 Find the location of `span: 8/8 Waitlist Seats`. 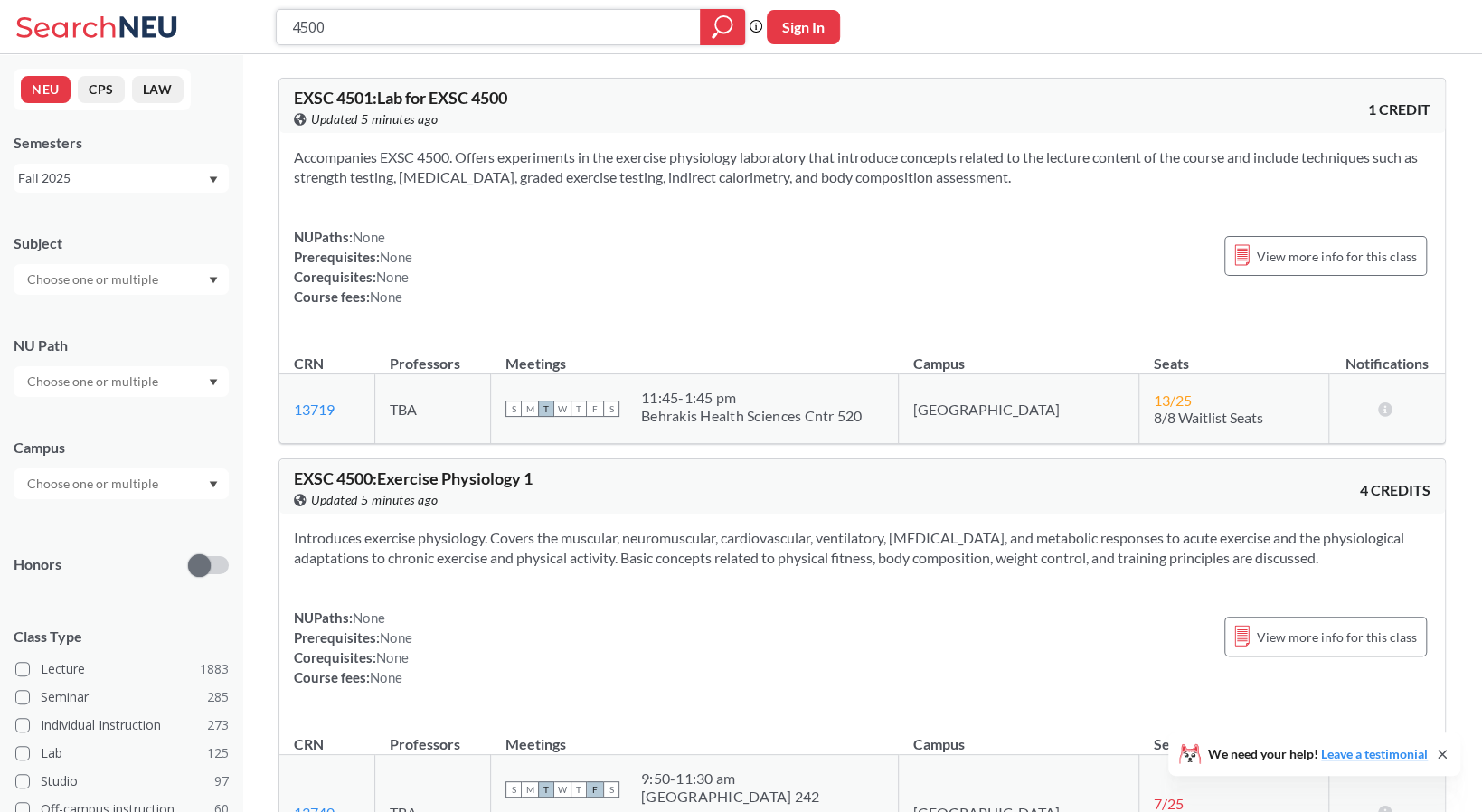

span: 8/8 Waitlist Seats is located at coordinates (1208, 416).